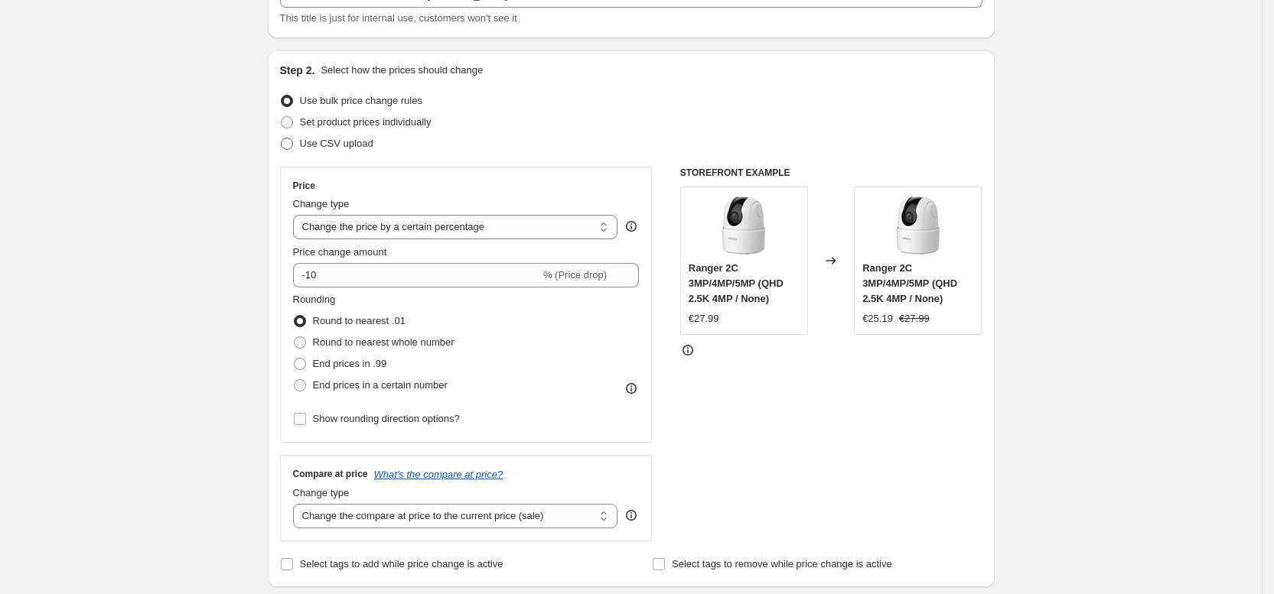 Image resolution: width=1274 pixels, height=594 pixels. I want to click on span: This title is just for internal use, customers won't see it, so click(399, 18).